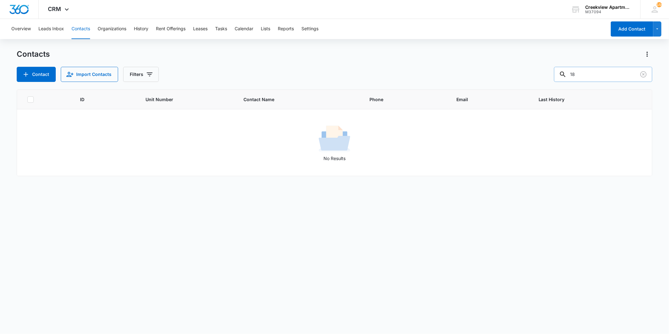 This screenshot has width=669, height=334. What do you see at coordinates (100, 99) in the screenshot?
I see `span: ID` at bounding box center [100, 99].